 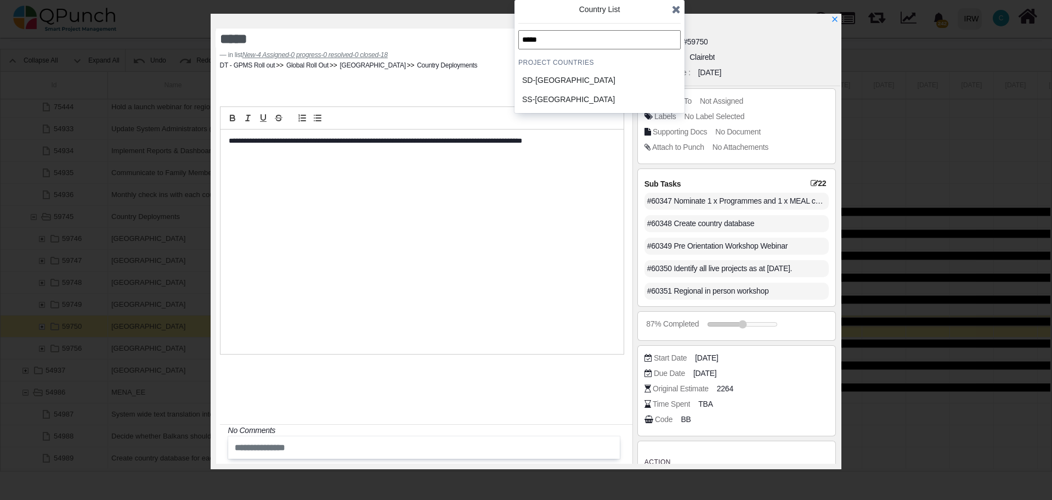 What do you see at coordinates (737, 291) in the screenshot?
I see `div: #60351 Regional in person workshop` at bounding box center [737, 291].